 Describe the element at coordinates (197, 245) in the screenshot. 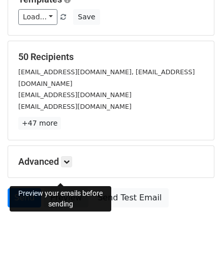

I see `div: Chat Widget` at that location.